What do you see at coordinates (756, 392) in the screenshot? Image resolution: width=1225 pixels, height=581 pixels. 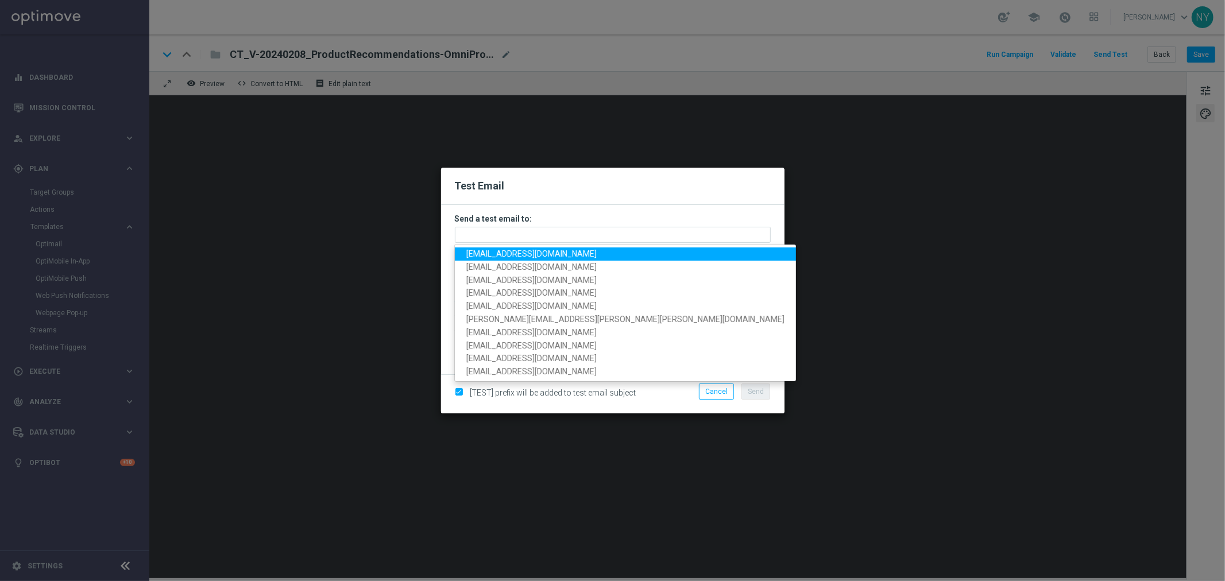 I see `button: Send` at bounding box center [756, 392].